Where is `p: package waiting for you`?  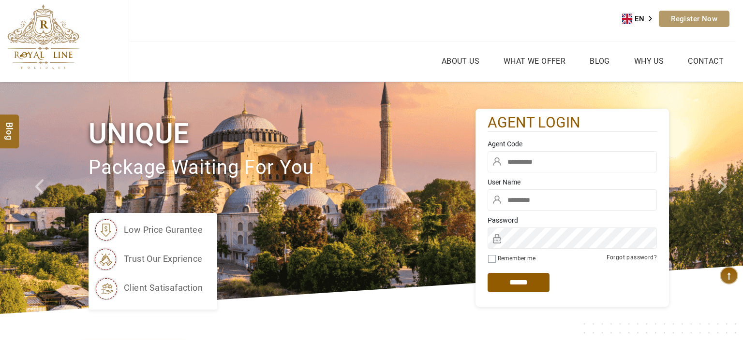
p: package waiting for you is located at coordinates (282, 168).